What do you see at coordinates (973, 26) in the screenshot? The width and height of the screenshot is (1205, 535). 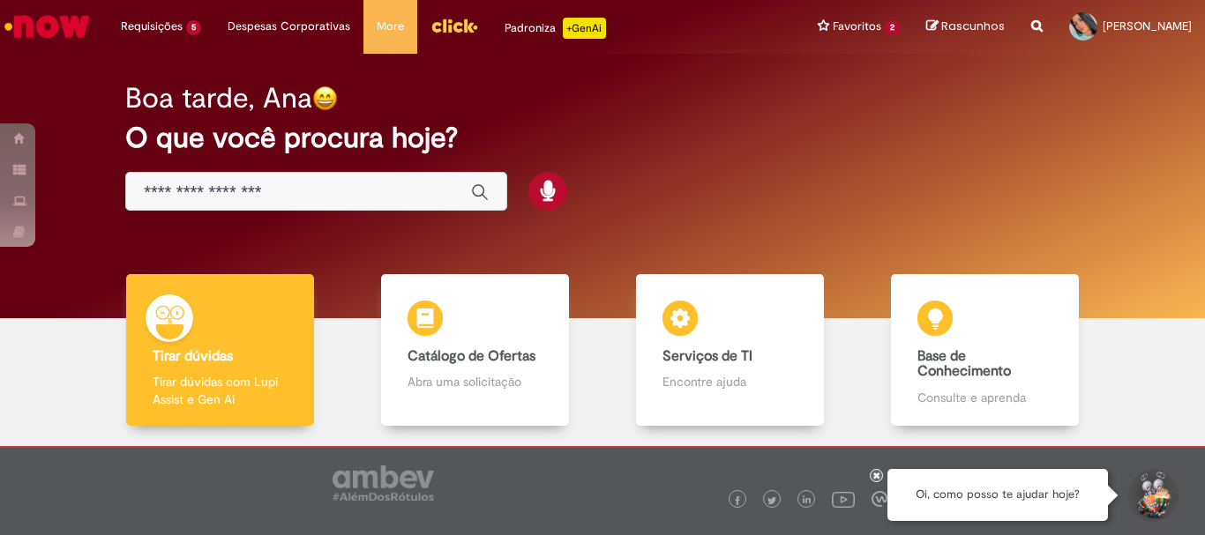 I see `span: Rascunhos` at bounding box center [973, 26].